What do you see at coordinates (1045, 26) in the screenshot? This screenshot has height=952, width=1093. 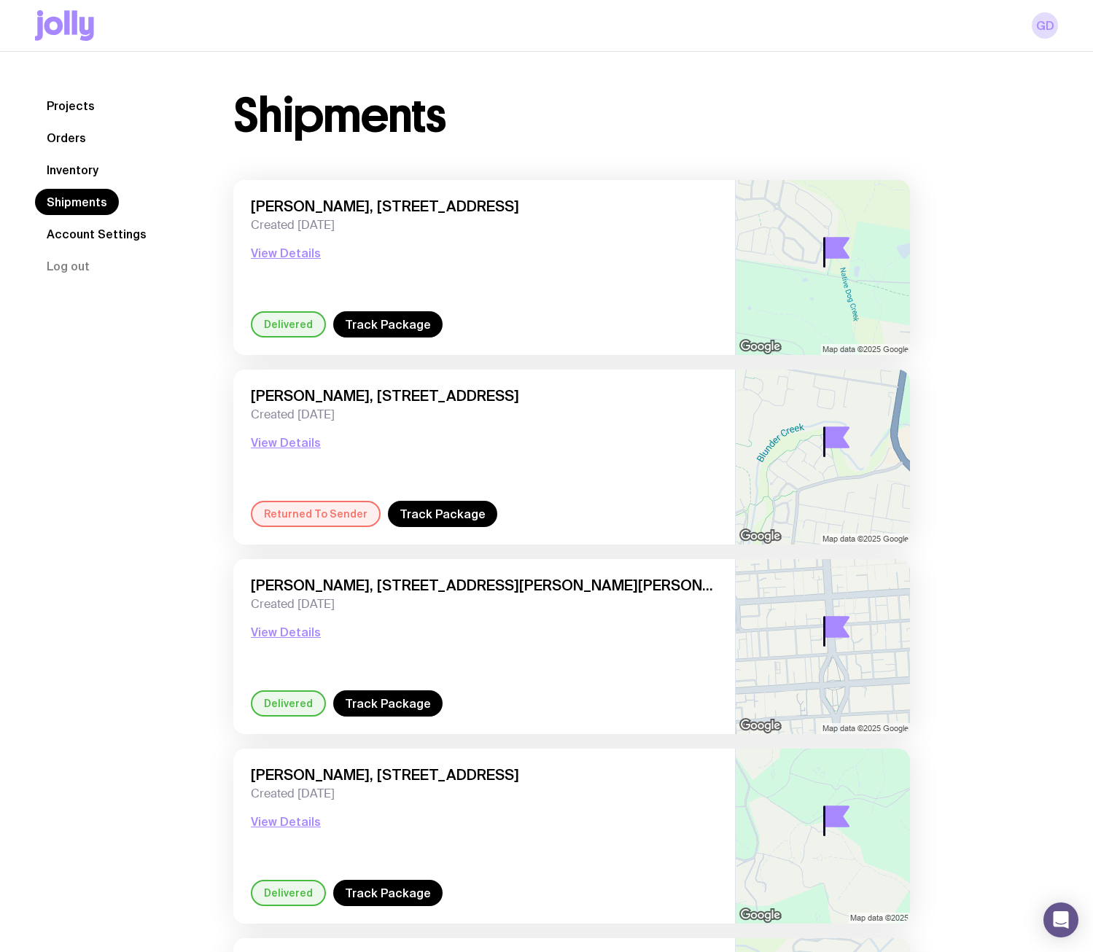 I see `a: GD` at bounding box center [1045, 26].